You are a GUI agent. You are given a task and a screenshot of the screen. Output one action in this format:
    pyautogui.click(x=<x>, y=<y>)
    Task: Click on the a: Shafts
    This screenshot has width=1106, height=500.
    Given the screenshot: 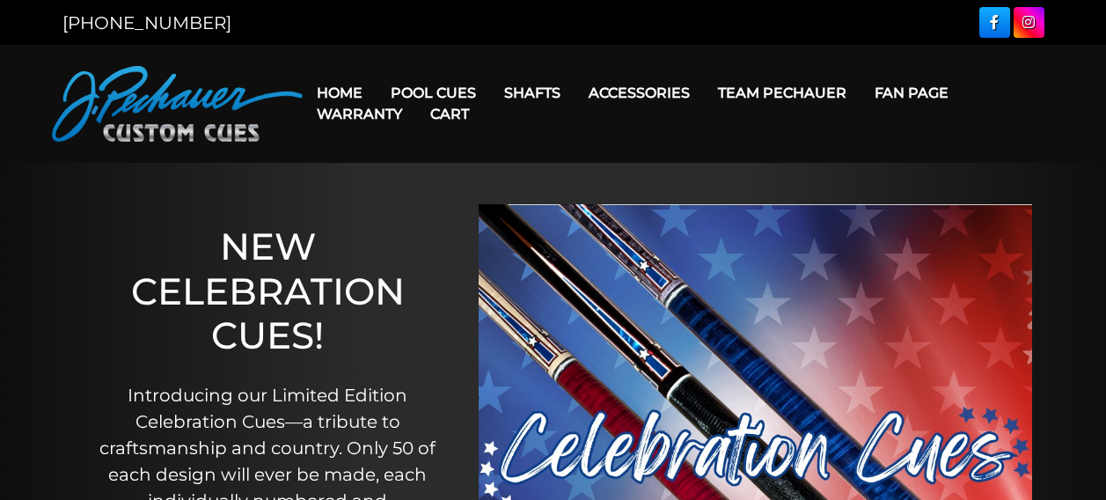 What is the action you would take?
    pyautogui.click(x=532, y=92)
    